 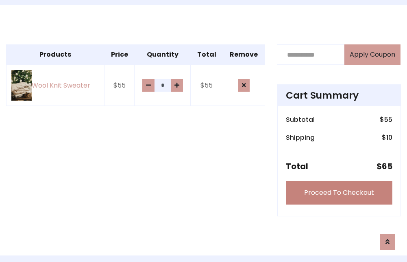 What do you see at coordinates (390, 137) in the screenshot?
I see `span: 10` at bounding box center [390, 137].